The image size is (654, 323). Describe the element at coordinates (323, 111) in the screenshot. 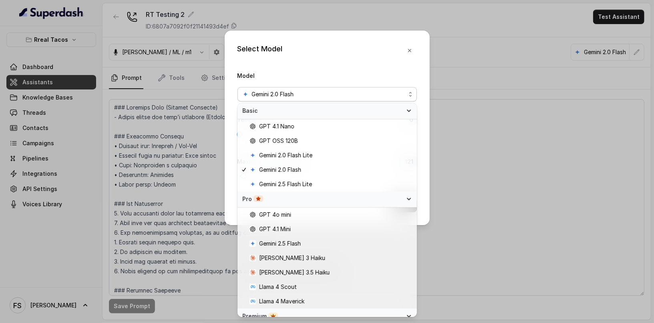

I see `span: Basic` at that location.